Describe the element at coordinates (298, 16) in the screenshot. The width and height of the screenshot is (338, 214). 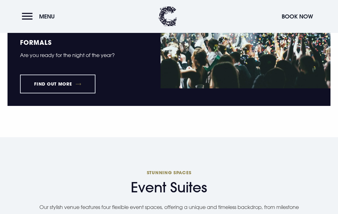
I see `button: Book Now` at that location.